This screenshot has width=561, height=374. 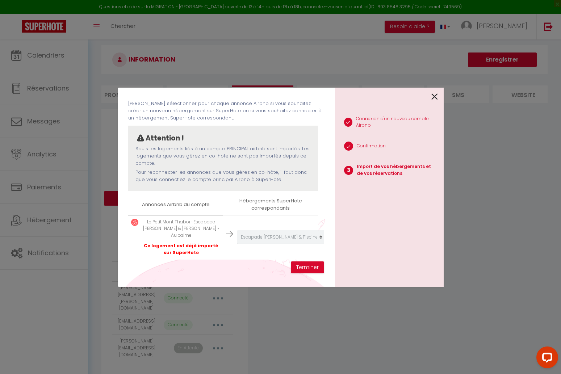 I want to click on button: Open LiveChat chat widget, so click(x=17, y=14).